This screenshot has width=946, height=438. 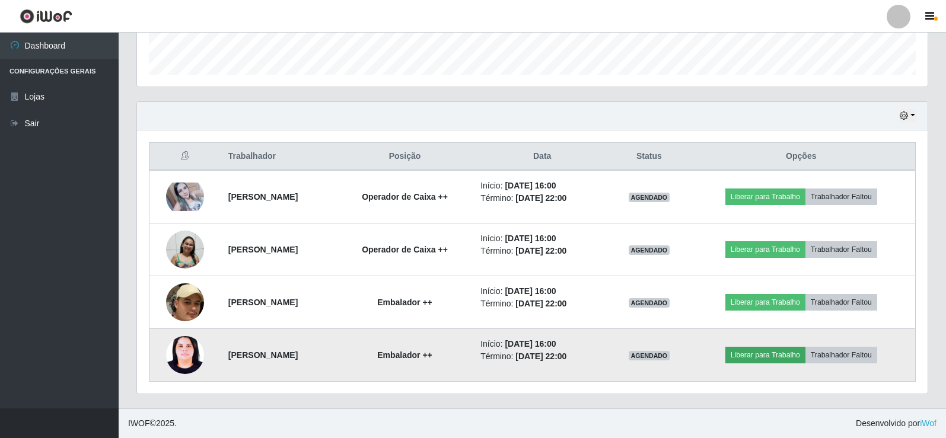 What do you see at coordinates (649, 157) in the screenshot?
I see `th: Status` at bounding box center [649, 157].